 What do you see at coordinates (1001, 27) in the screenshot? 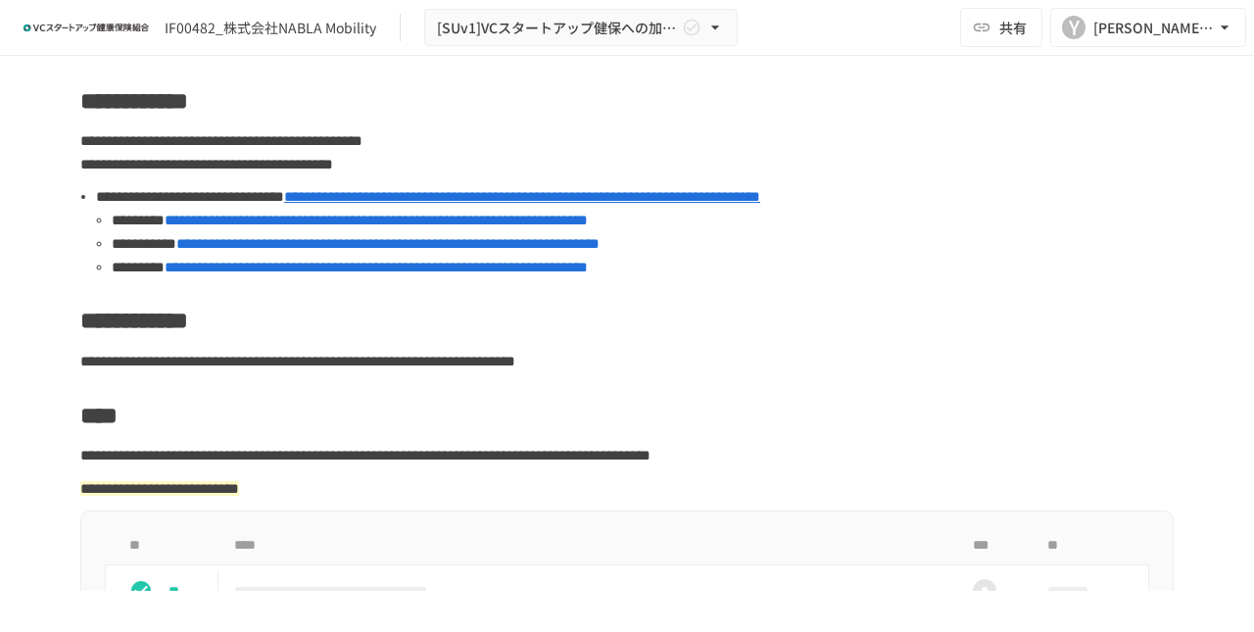
I see `button: 共有` at bounding box center [1001, 27].